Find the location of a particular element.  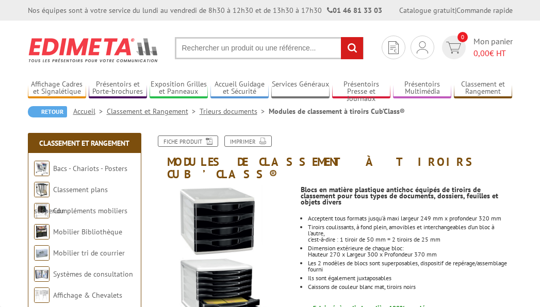

a: Imprimer is located at coordinates (248, 141).